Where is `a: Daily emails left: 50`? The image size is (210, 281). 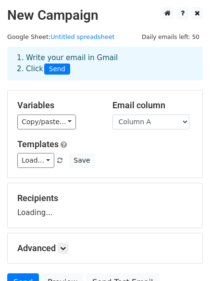
a: Daily emails left: 50 is located at coordinates (171, 37).